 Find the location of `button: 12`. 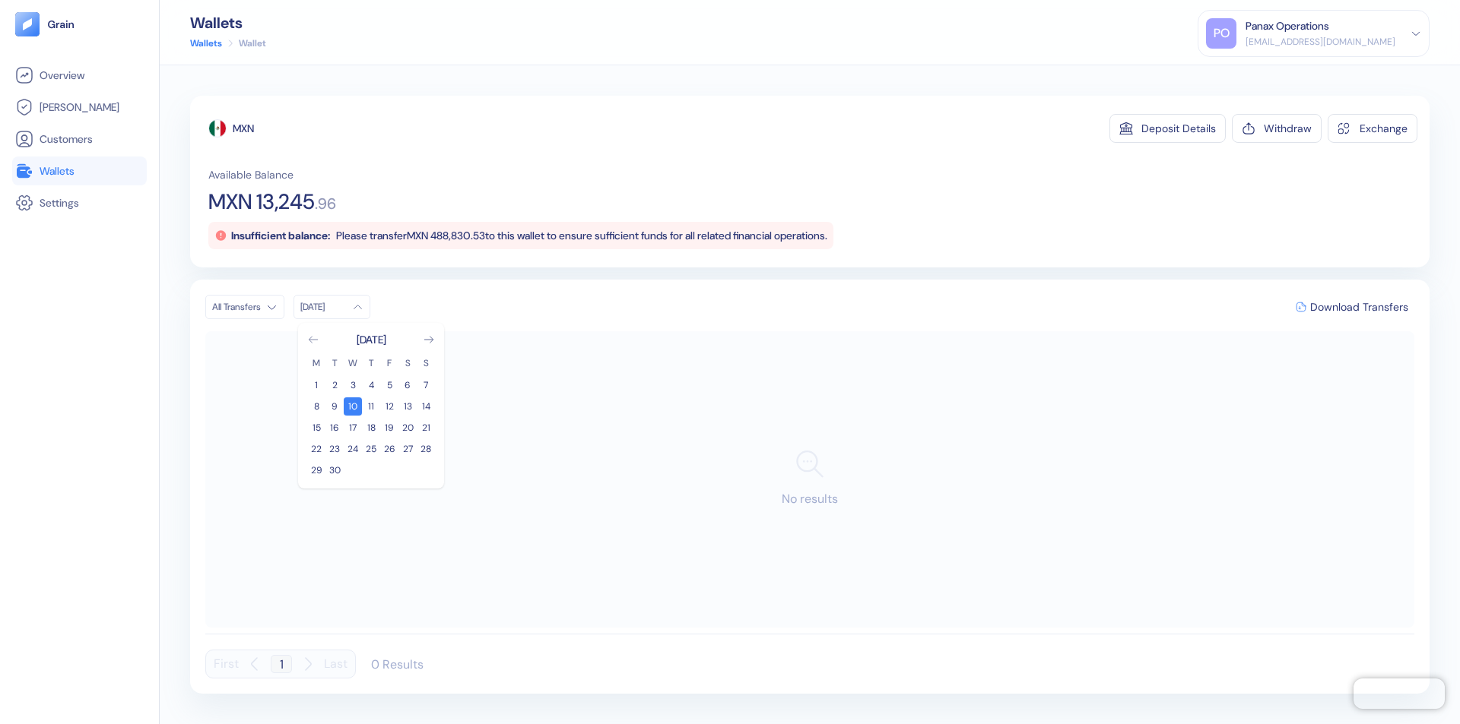

button: 12 is located at coordinates (389, 407).